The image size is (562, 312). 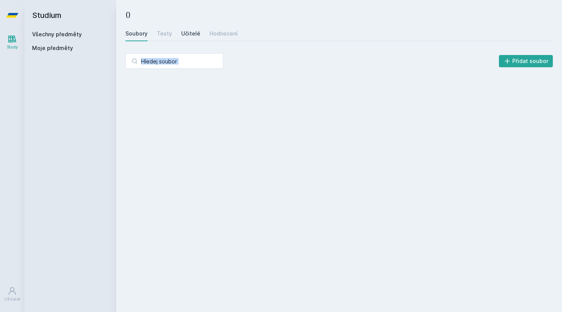 I want to click on a: Testy, so click(x=164, y=34).